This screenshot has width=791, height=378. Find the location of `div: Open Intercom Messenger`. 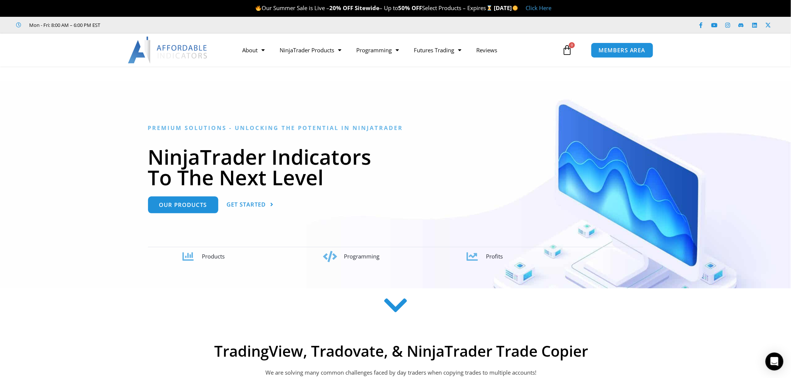

div: Open Intercom Messenger is located at coordinates (775, 362).